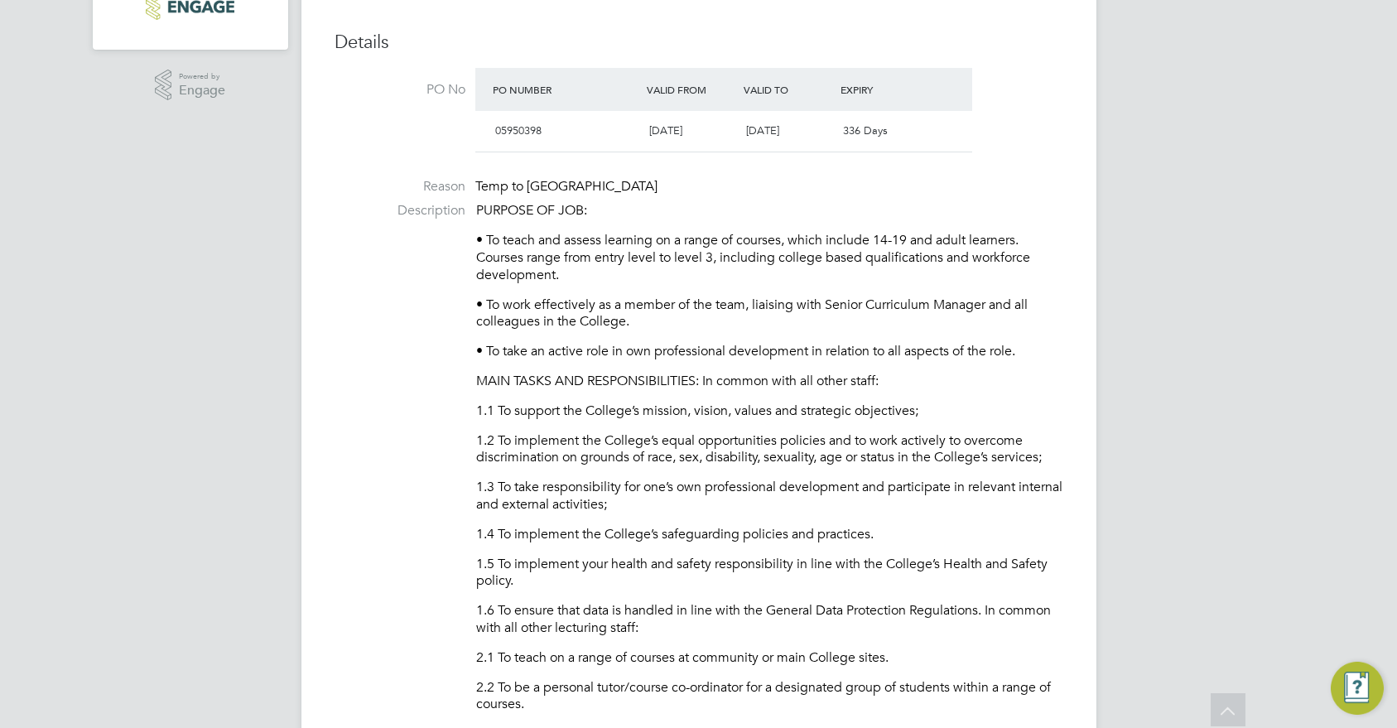  What do you see at coordinates (400, 210) in the screenshot?
I see `label: Description` at bounding box center [400, 210].